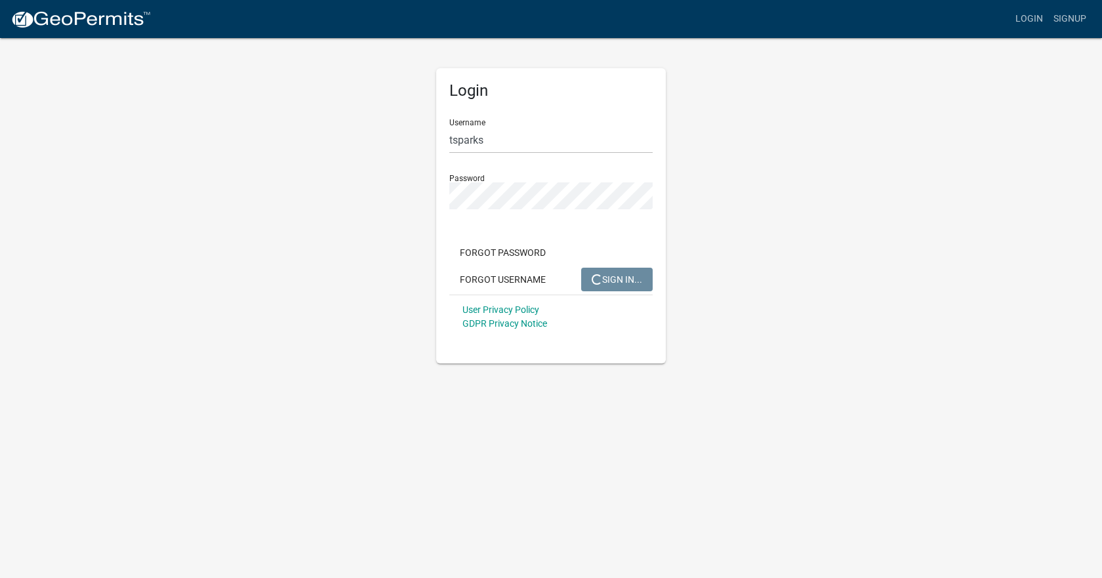 The image size is (1102, 578). Describe the element at coordinates (617, 279) in the screenshot. I see `span: SIGN IN...` at that location.